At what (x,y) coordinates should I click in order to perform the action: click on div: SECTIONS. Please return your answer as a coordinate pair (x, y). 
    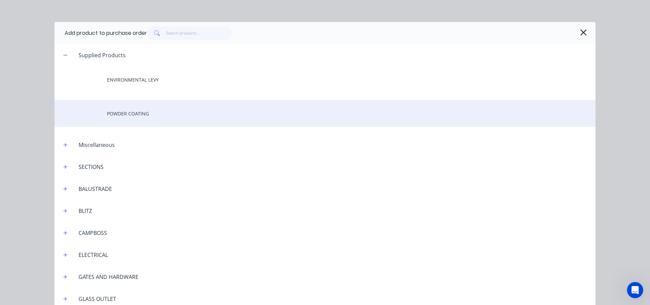
    Looking at the image, I should click on (91, 167).